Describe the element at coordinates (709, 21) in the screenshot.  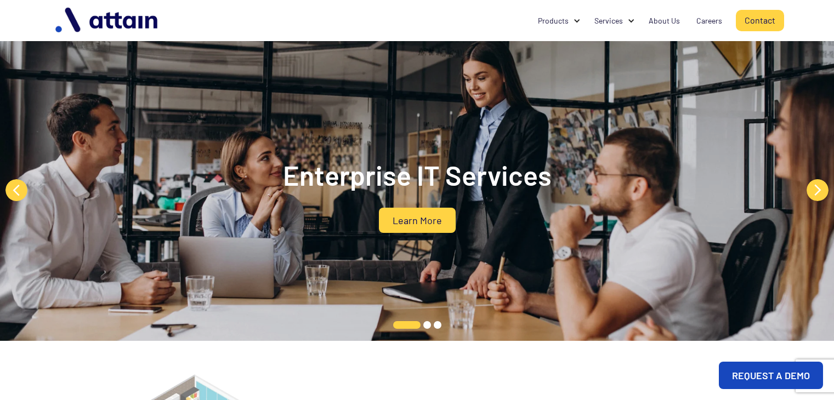
I see `a: Careers` at that location.